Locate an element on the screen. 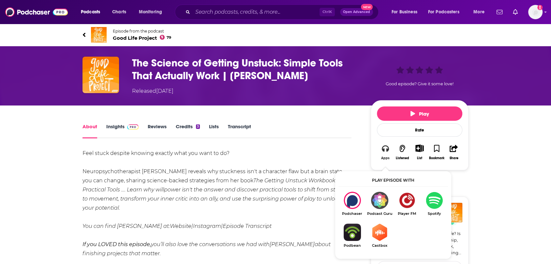 The width and height of the screenshot is (551, 264). a: Charts is located at coordinates (119, 12).